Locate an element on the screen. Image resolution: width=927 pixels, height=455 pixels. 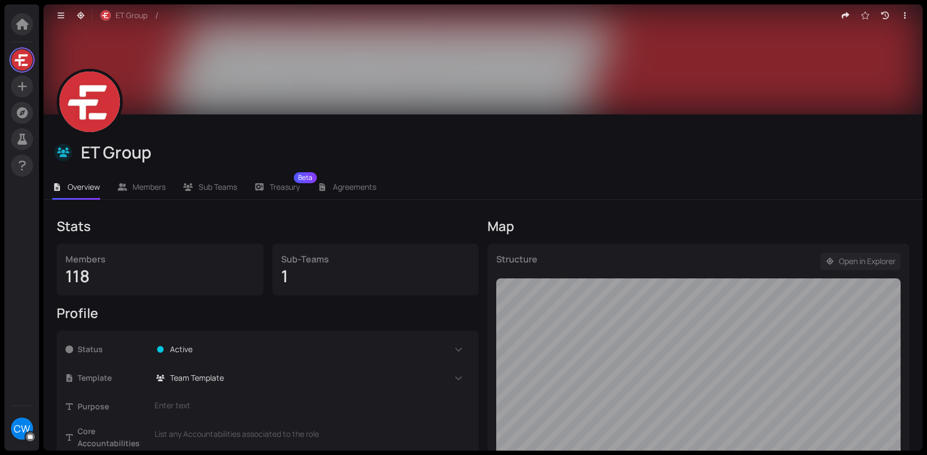
img: sxiwkZVnJ8.jpeg is located at coordinates (90, 102).